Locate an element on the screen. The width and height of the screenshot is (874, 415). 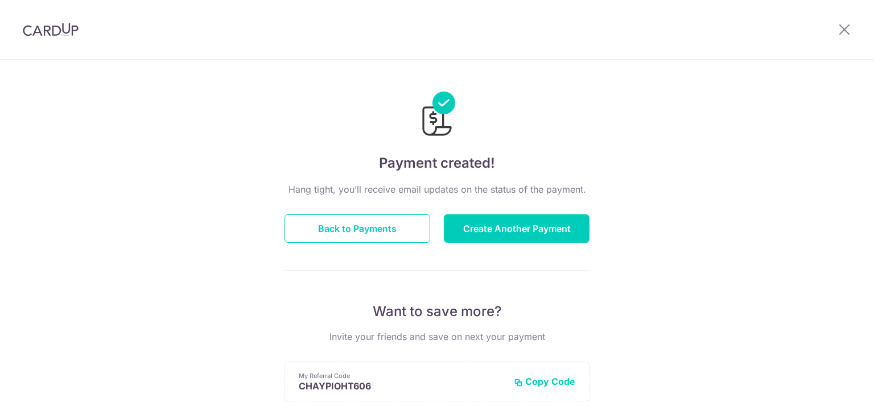
p: Hang tight, you’ll receive email updates on the status of the payment. is located at coordinates (437, 189).